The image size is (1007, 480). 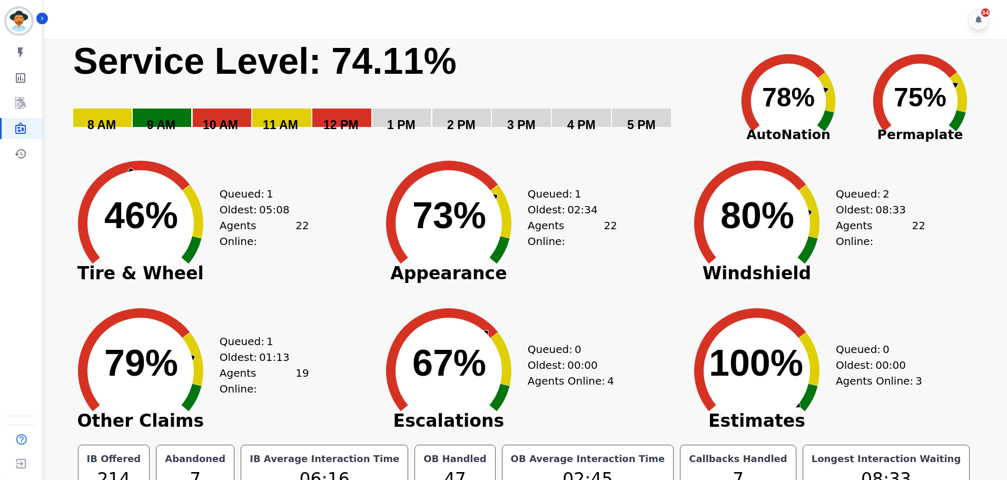 I want to click on span: Escalations, so click(x=449, y=421).